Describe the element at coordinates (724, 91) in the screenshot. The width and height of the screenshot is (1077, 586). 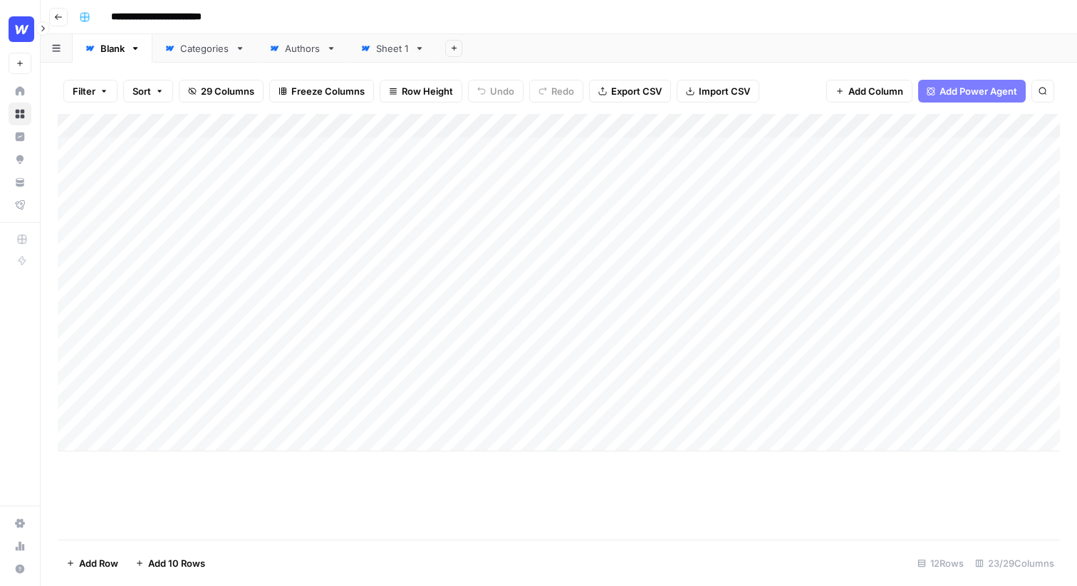
I see `span: Import CSV` at that location.